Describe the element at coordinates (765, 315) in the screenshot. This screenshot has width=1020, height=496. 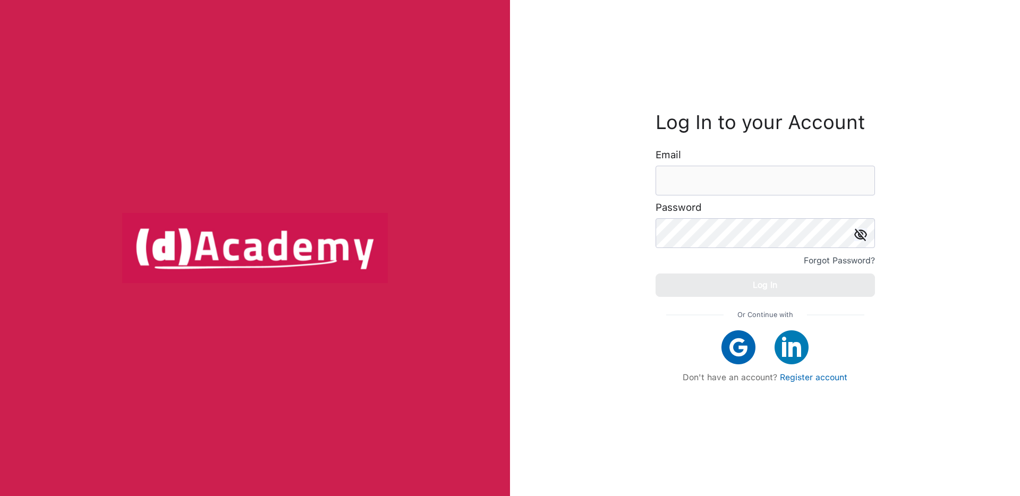
I see `span: Or Continue with` at that location.